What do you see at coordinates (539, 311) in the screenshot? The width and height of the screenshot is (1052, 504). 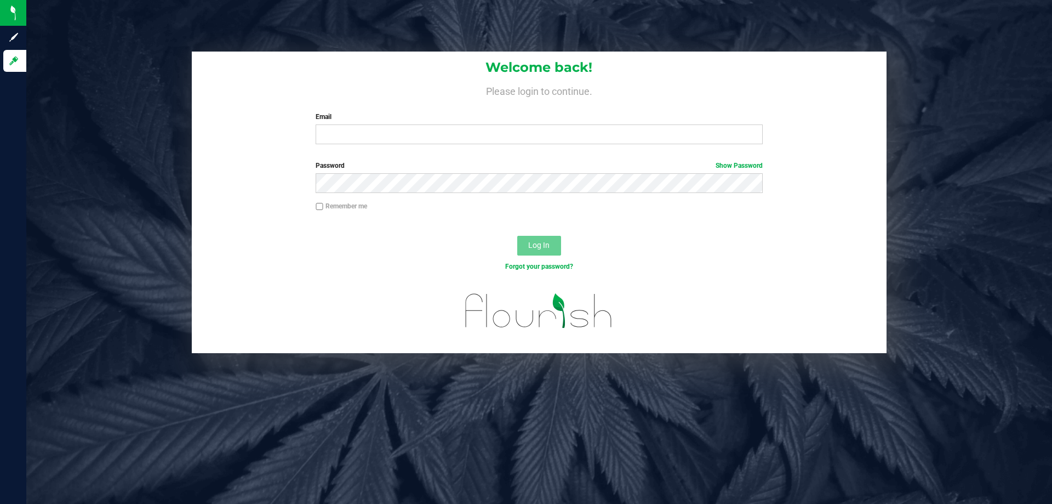 I see `img: flourish_logo.svg` at bounding box center [539, 311].